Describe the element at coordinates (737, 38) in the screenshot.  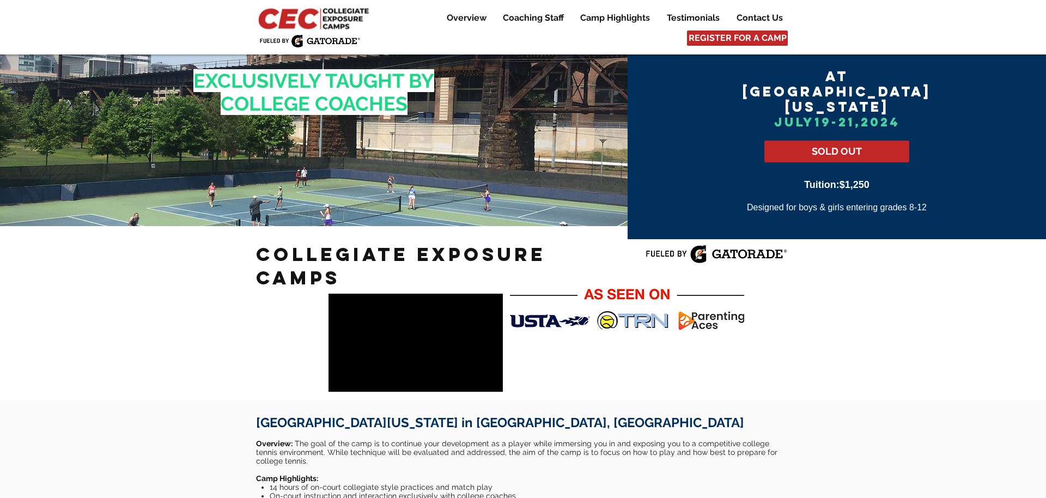
I see `span: REGISTER FOR A CAMP` at that location.